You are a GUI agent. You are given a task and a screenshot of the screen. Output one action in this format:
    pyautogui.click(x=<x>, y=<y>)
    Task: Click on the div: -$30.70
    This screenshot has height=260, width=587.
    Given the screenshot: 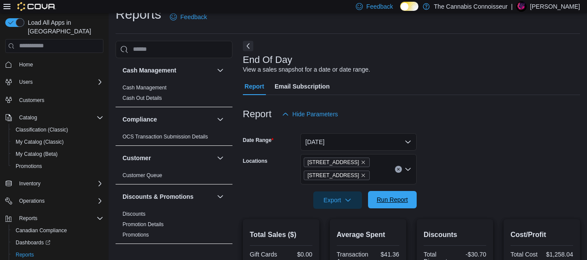 What is the action you would take?
    pyautogui.click(x=472, y=255)
    